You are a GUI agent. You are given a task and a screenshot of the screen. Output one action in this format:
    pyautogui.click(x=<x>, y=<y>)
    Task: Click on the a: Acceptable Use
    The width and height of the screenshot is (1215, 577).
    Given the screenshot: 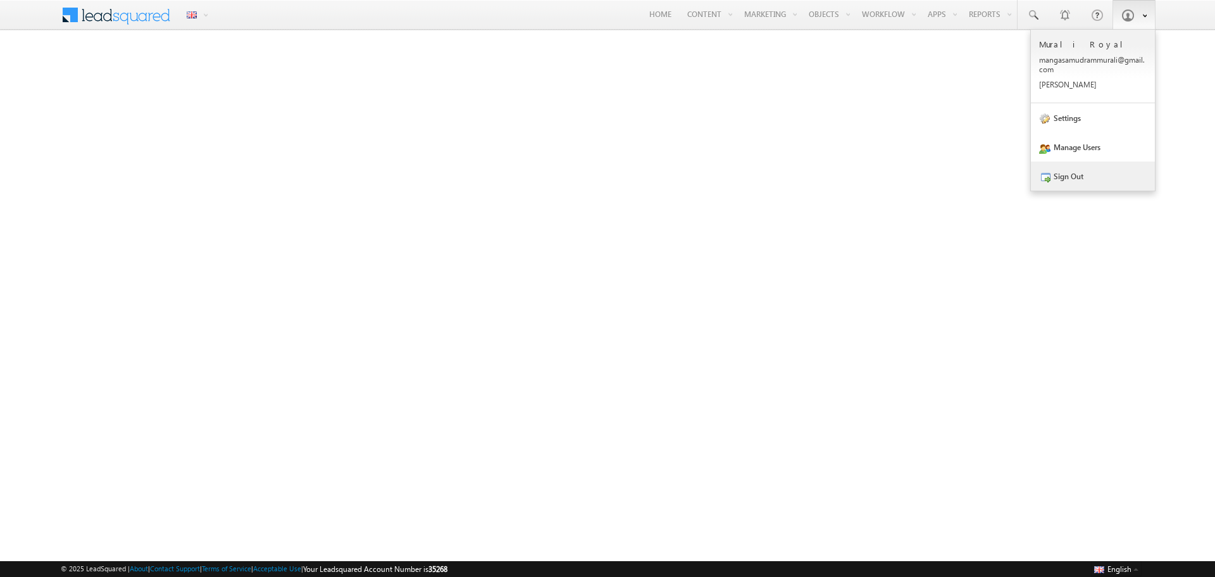 What is the action you would take?
    pyautogui.click(x=277, y=568)
    